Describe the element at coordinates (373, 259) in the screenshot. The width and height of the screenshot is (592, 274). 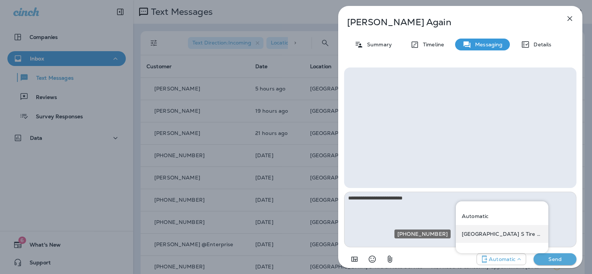
I see `button: Select an emoji` at that location.